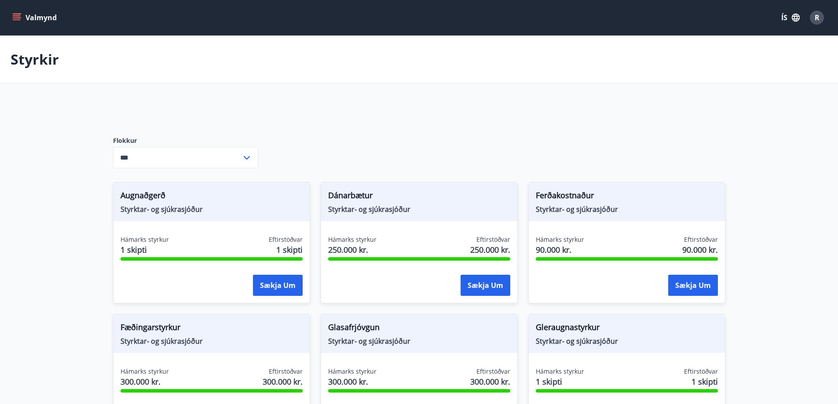 The height and width of the screenshot is (404, 838). What do you see at coordinates (419, 197) in the screenshot?
I see `span: Dánarbætur` at bounding box center [419, 197].